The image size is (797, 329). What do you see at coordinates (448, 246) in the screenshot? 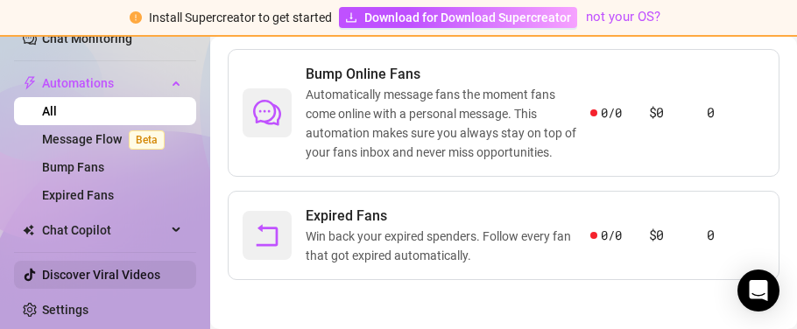
I see `span: Win back your expired spenders. Follow every fan that got expired automatically.` at bounding box center [448, 246].